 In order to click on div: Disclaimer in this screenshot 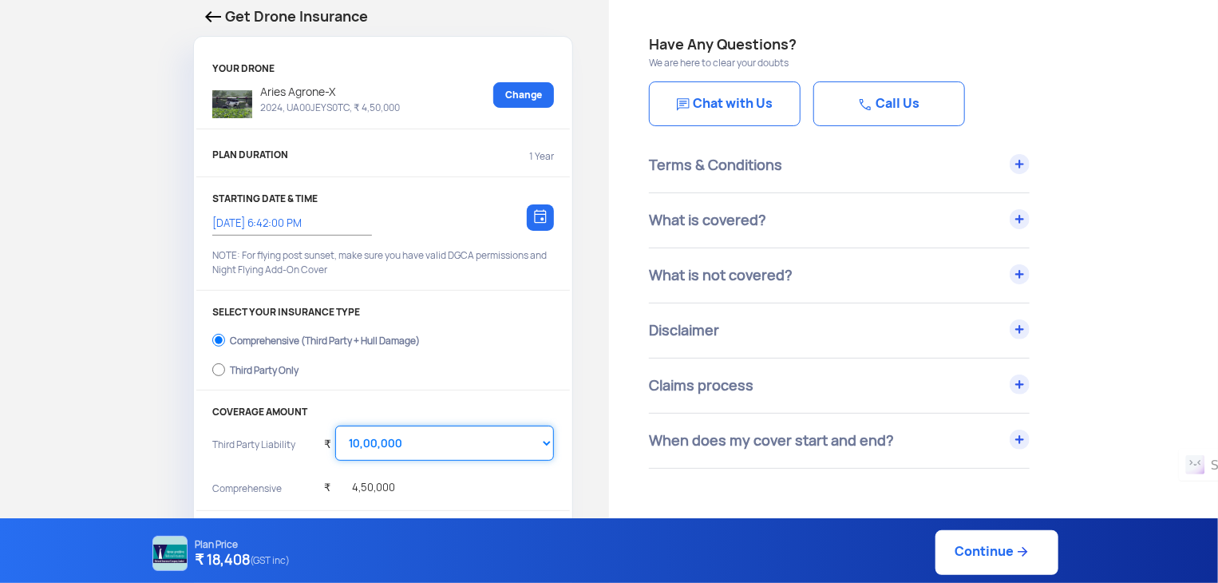, I will do `click(839, 331)`.